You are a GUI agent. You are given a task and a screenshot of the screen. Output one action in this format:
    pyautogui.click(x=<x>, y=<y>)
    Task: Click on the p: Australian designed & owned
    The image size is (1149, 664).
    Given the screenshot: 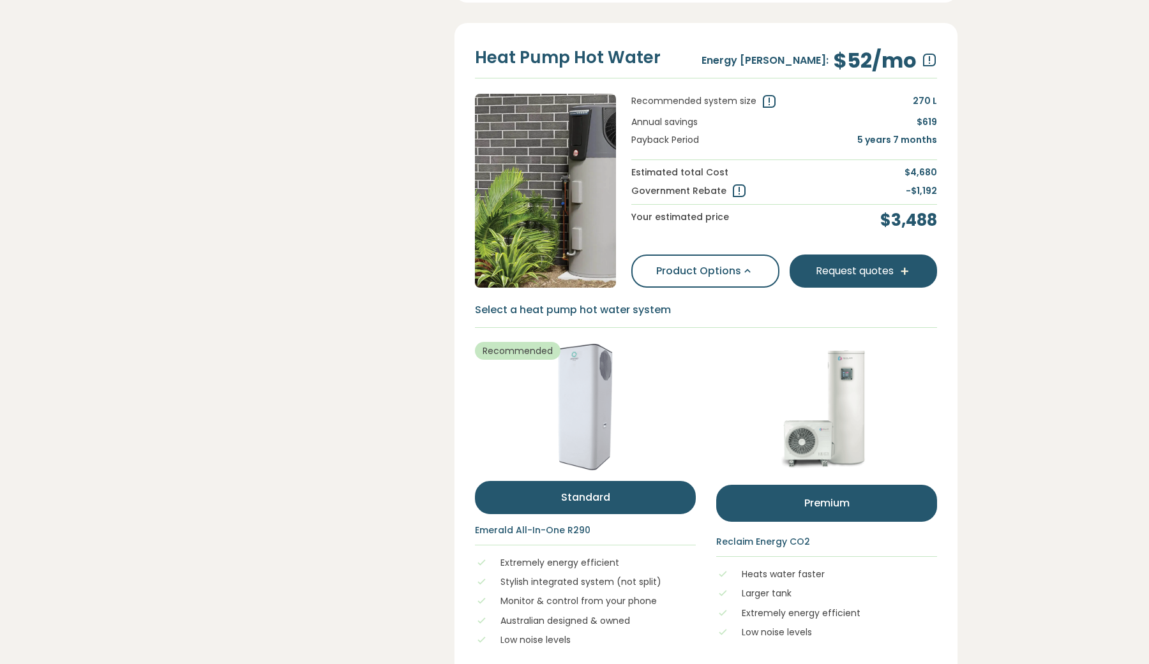 What is the action you would take?
    pyautogui.click(x=593, y=621)
    